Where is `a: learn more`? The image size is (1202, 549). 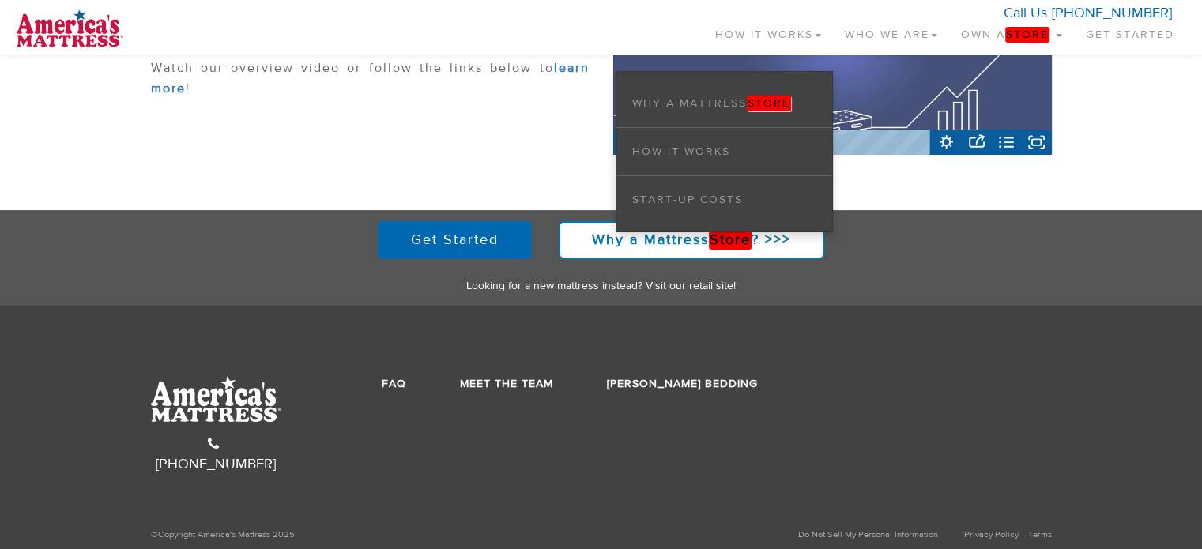
a: learn more is located at coordinates (370, 78).